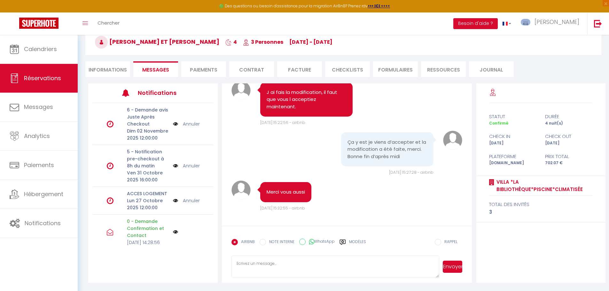  I want to click on span: 4, so click(231, 42).